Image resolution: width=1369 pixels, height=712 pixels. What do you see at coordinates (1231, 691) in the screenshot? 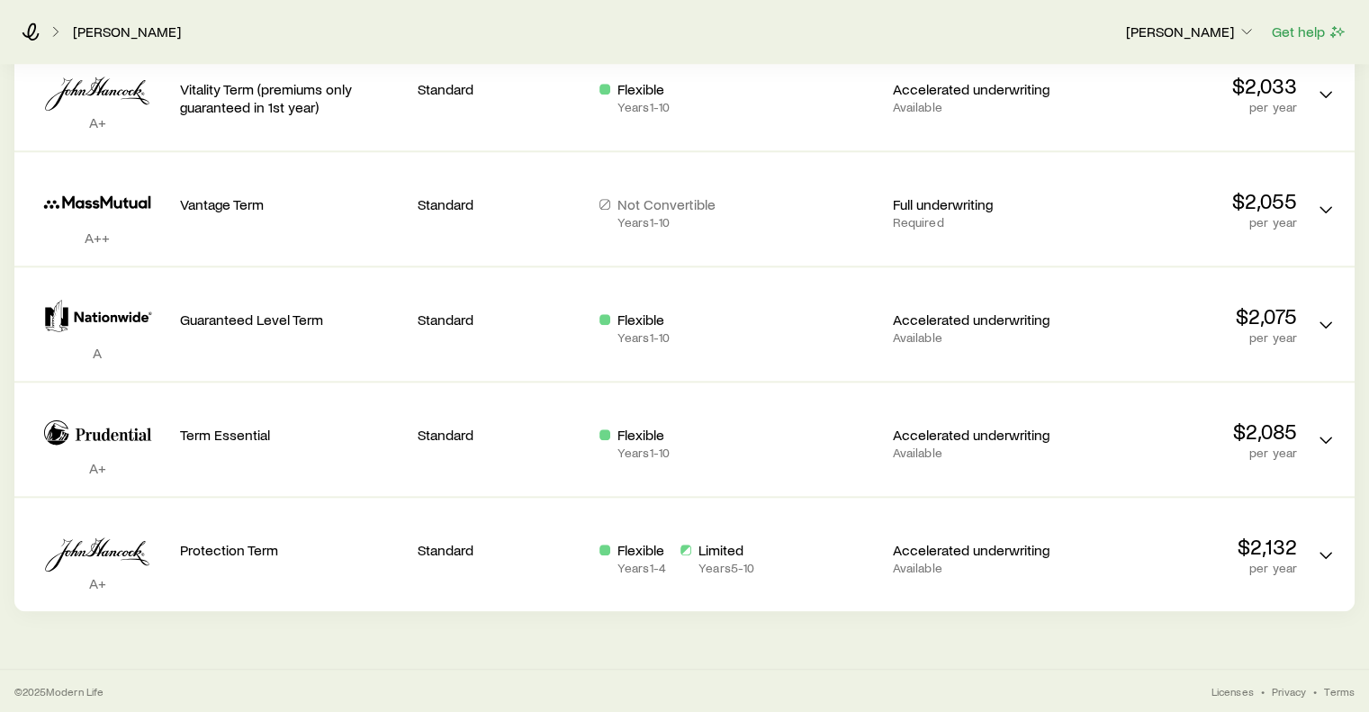
I see `a: Licenses` at bounding box center [1231, 691].